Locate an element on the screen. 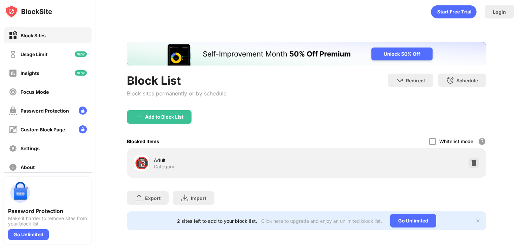 This screenshot has width=517, height=248. div: Export is located at coordinates (153, 198).